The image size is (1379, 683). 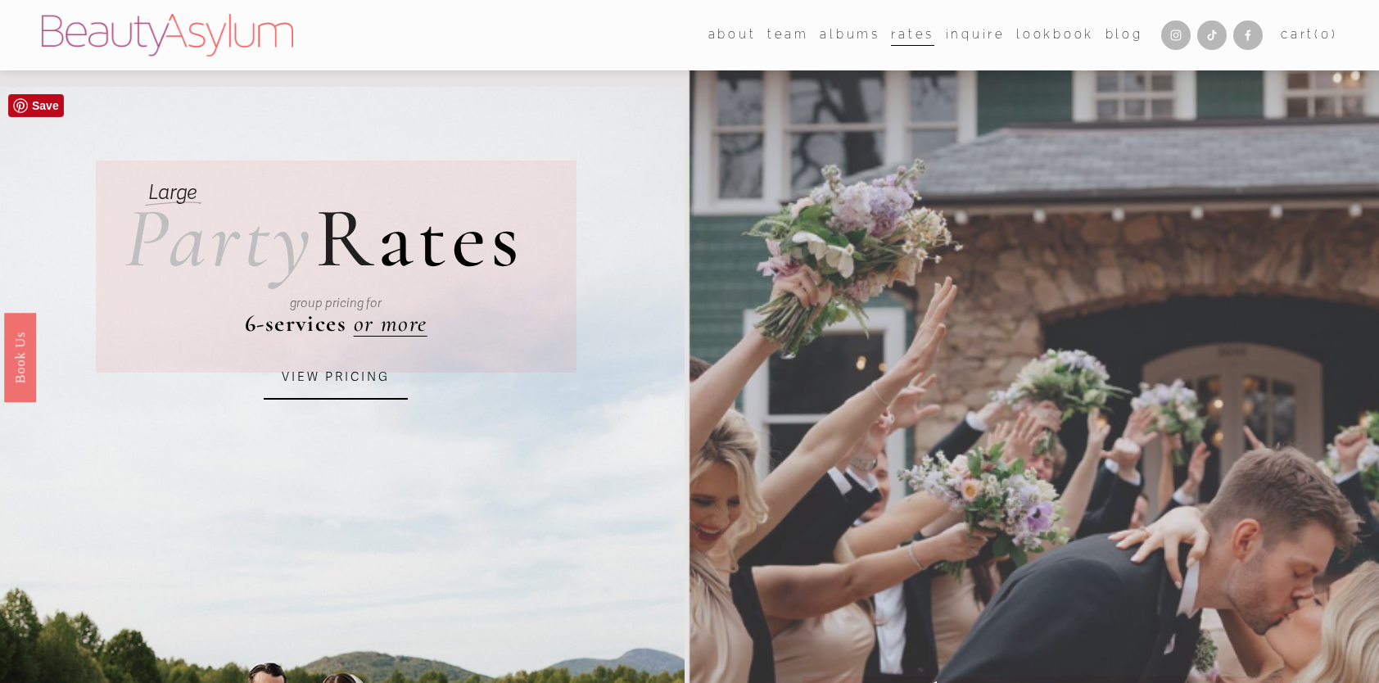 What do you see at coordinates (336, 378) in the screenshot?
I see `a: VIEW PRICING` at bounding box center [336, 378].